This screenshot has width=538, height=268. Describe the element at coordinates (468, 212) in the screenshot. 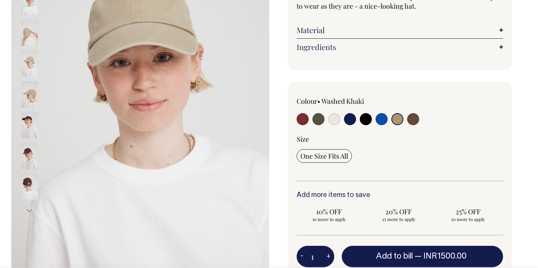

I see `span: 25% OFF` at that location.